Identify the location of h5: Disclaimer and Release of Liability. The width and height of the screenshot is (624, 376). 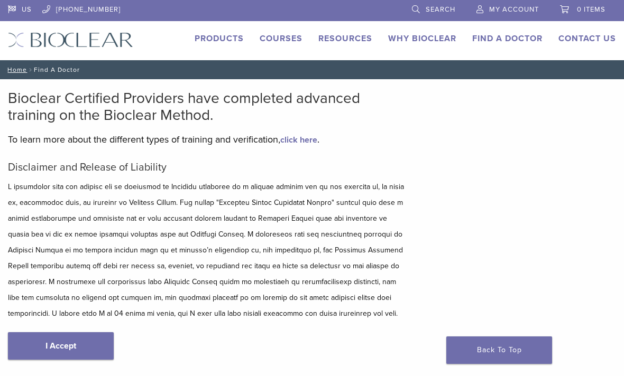
(208, 168).